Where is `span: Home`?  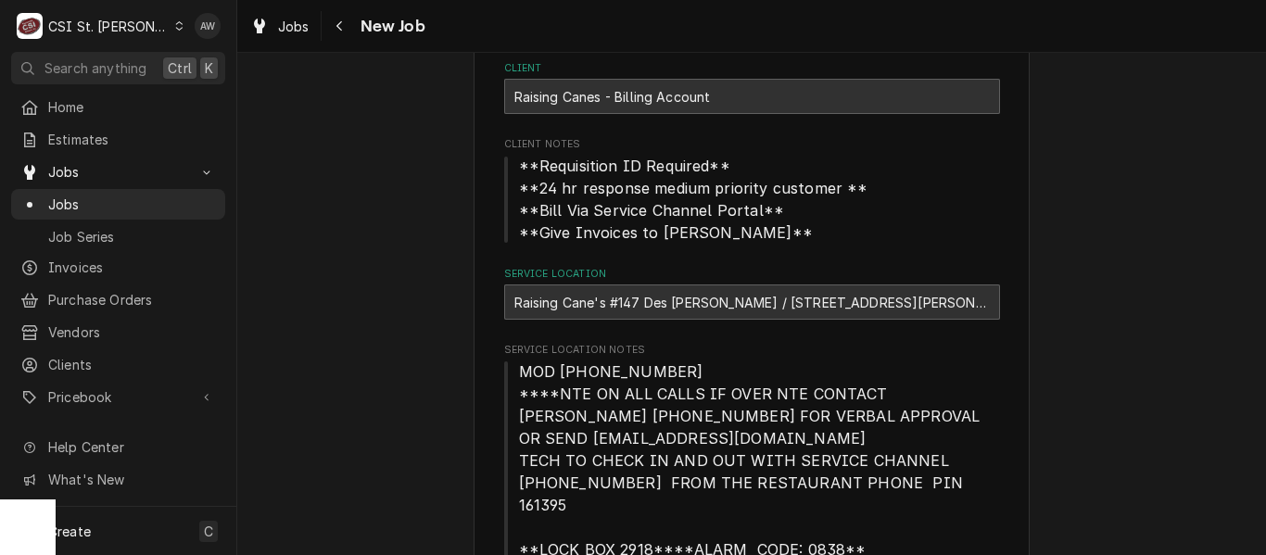 span: Home is located at coordinates (132, 107).